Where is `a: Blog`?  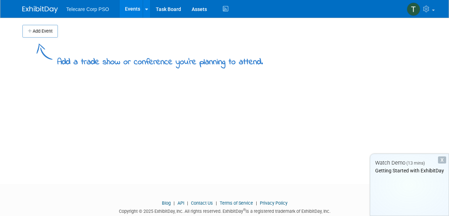
a: Blog is located at coordinates (166, 203).